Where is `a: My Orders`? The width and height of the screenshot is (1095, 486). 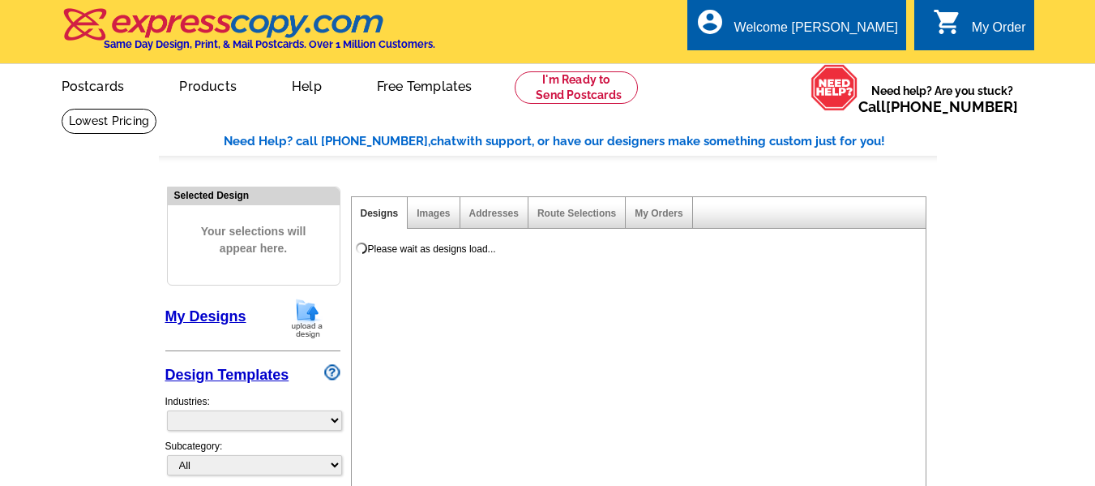
a: My Orders is located at coordinates (658, 213).